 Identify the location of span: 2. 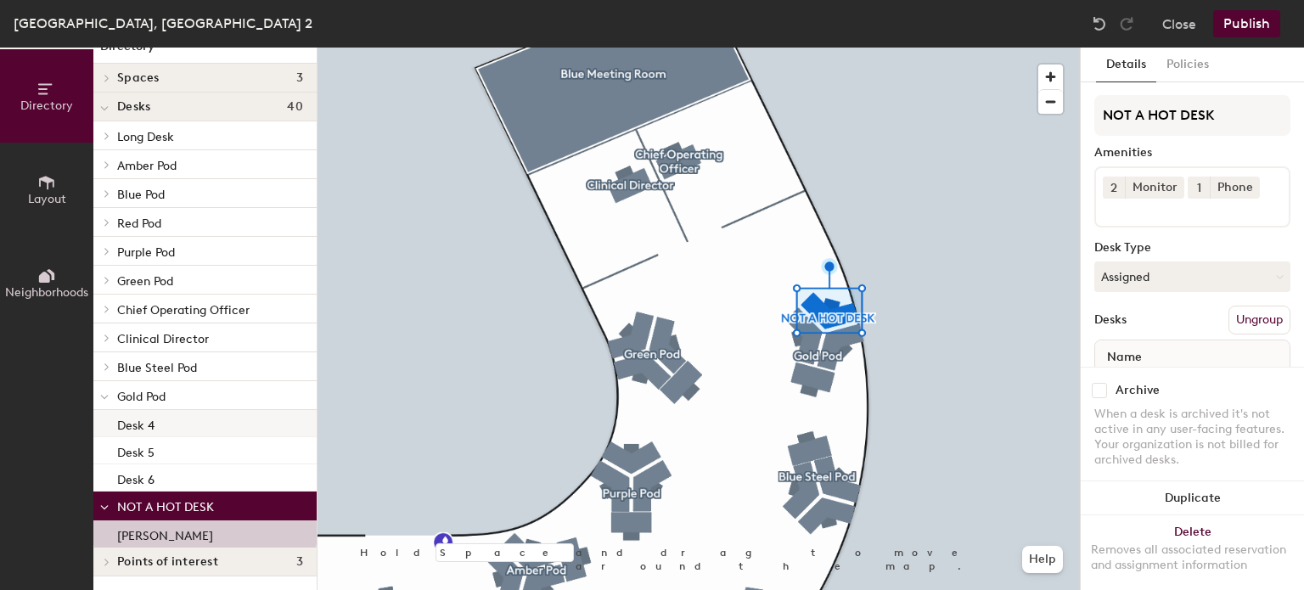
(1114, 188).